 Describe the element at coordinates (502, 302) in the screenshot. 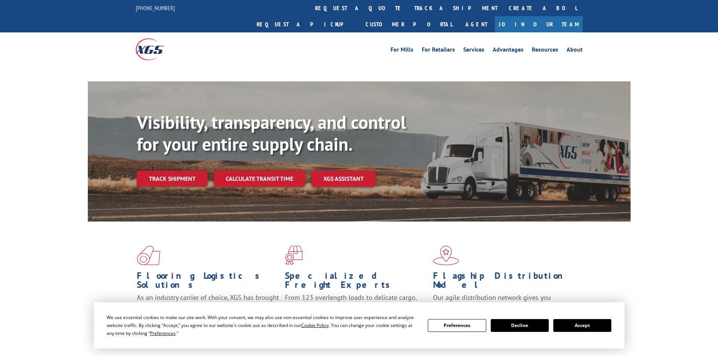

I see `span: Our agile distribution network gives you nationwide inventory management on demand.` at that location.